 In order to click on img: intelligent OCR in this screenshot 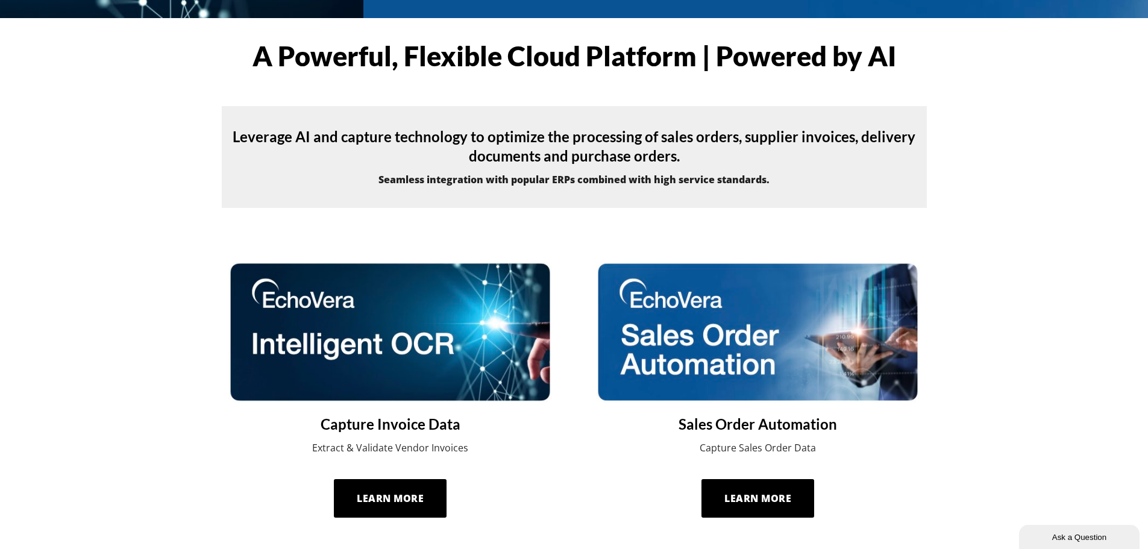, I will do `click(390, 332)`.